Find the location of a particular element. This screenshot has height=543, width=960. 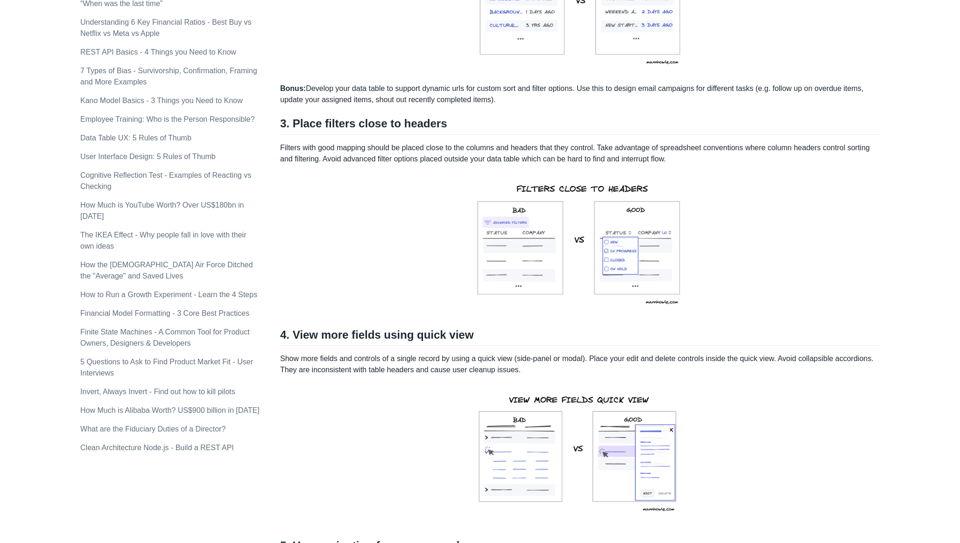

a: REST API Basics - 4 Things you Need to Know is located at coordinates (158, 52).